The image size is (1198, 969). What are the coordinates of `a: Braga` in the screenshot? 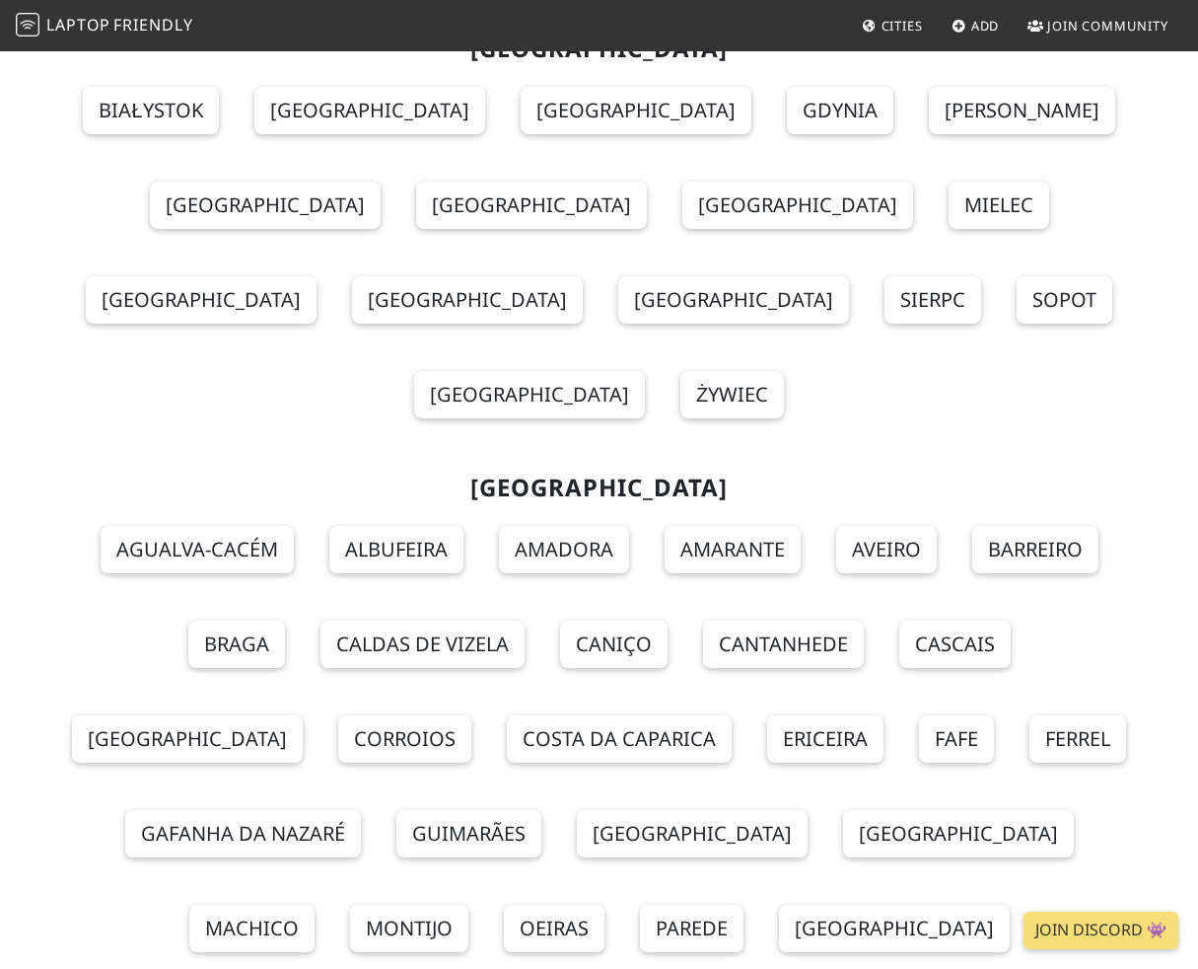 It's located at (237, 644).